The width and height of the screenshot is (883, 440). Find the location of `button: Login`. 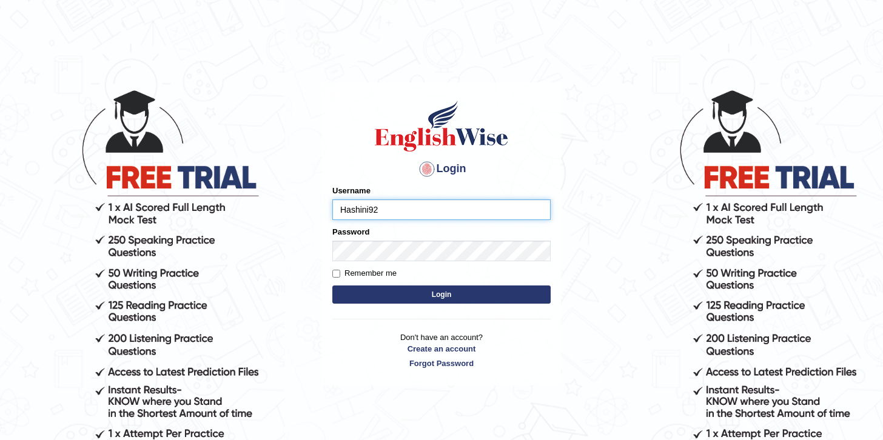

button: Login is located at coordinates (441, 295).